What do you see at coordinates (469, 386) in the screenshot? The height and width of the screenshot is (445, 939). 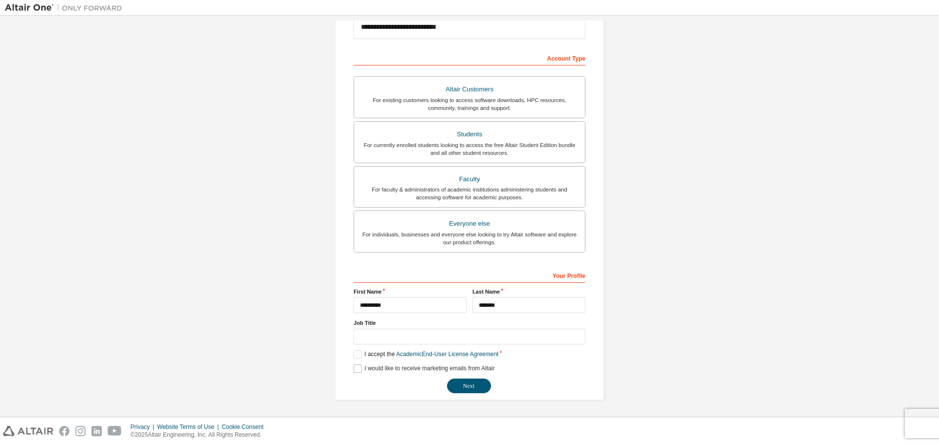 I see `button: Next` at bounding box center [469, 386].